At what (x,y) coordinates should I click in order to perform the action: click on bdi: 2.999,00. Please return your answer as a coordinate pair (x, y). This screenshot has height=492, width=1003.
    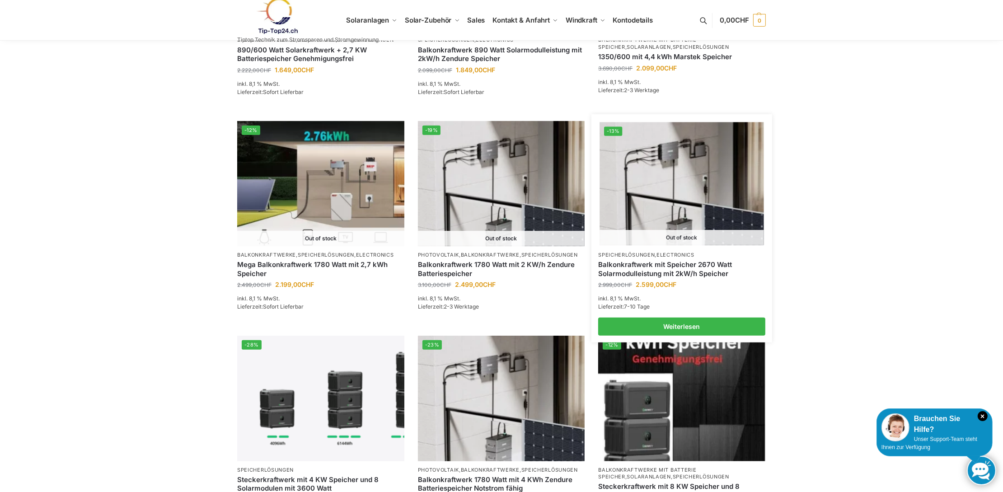
    Looking at the image, I should click on (615, 285).